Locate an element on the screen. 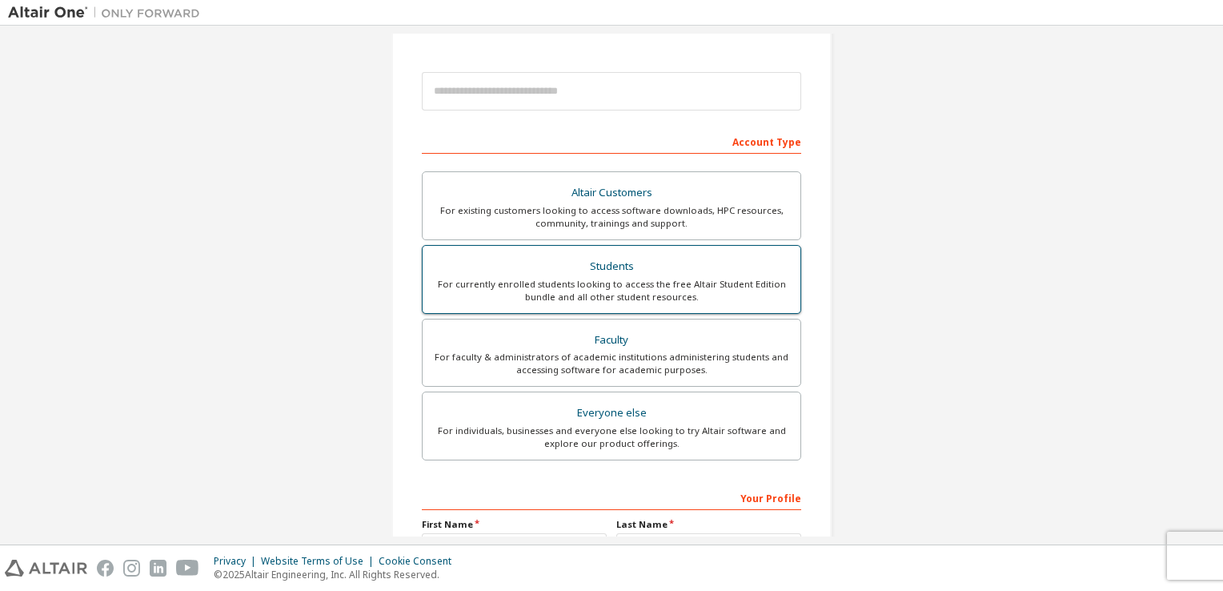 Image resolution: width=1223 pixels, height=591 pixels. div: Altair Customers is located at coordinates (611, 193).